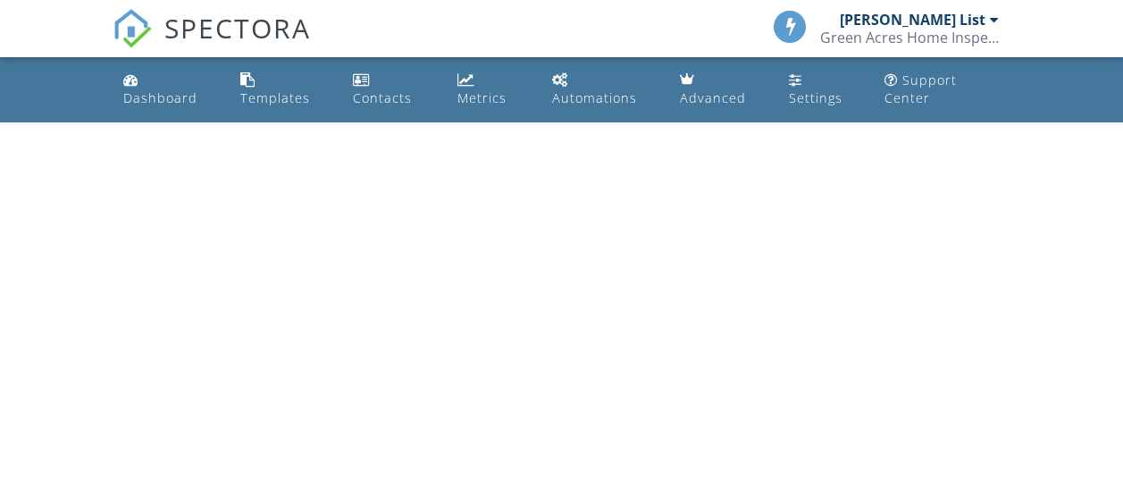  Describe the element at coordinates (132, 29) in the screenshot. I see `img: The Best Home Inspection Software - Spectora` at that location.